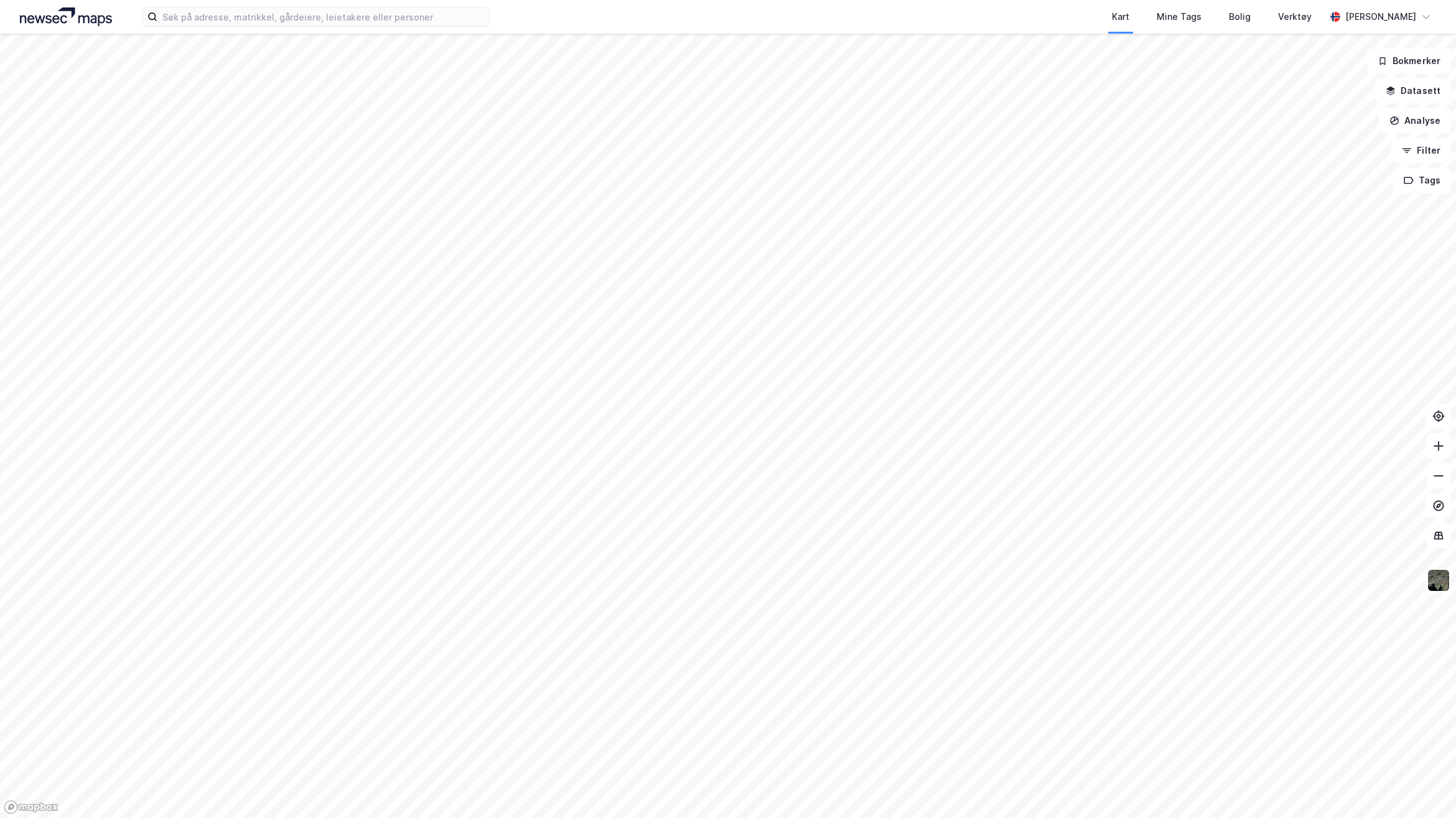  What do you see at coordinates (1294, 17) in the screenshot?
I see `div: Verktøy` at bounding box center [1294, 17].